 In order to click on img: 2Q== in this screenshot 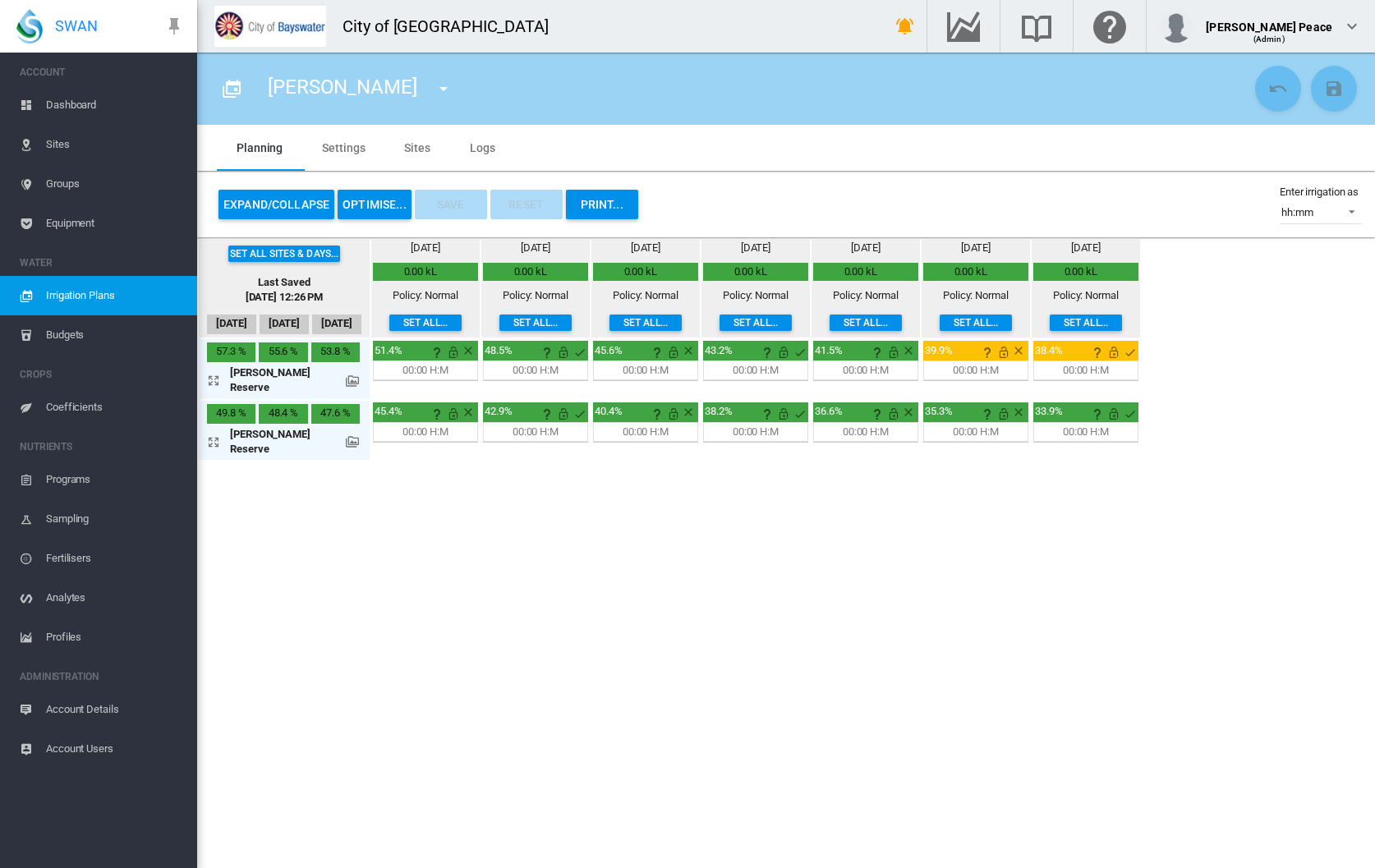, I will do `click(271, 26)`.